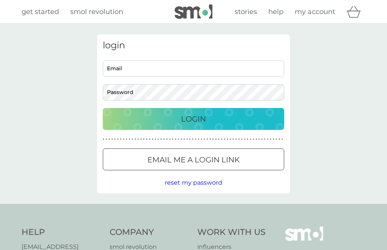  I want to click on button: reset my password, so click(193, 183).